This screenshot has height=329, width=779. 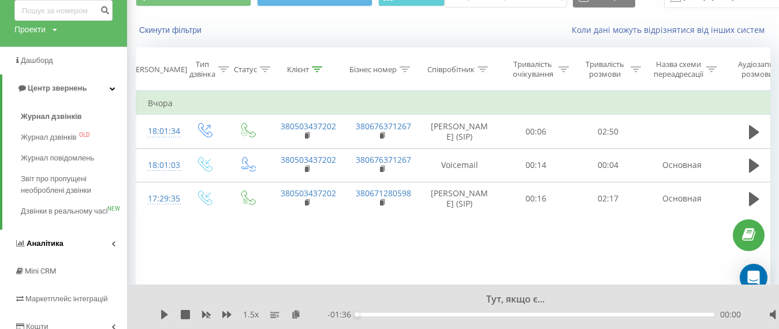 What do you see at coordinates (172, 30) in the screenshot?
I see `button: Скинути фільтри` at bounding box center [172, 30].